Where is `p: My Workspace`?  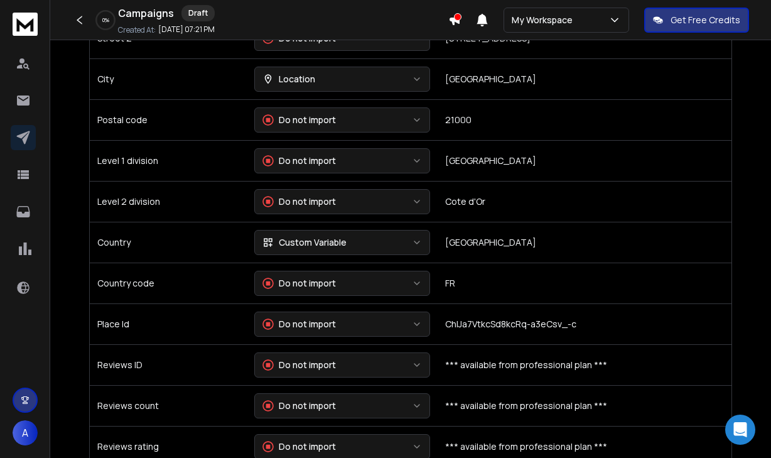 p: My Workspace is located at coordinates (545, 20).